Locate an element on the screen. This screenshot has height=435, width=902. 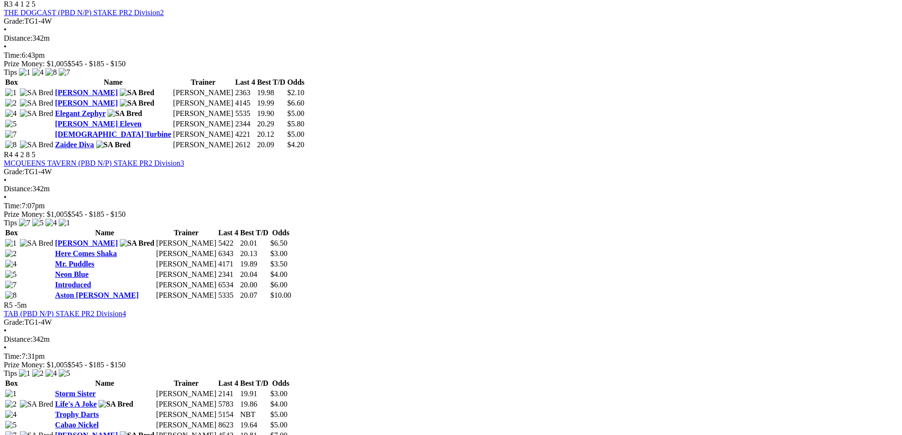
span: $4.20 is located at coordinates (296, 144).